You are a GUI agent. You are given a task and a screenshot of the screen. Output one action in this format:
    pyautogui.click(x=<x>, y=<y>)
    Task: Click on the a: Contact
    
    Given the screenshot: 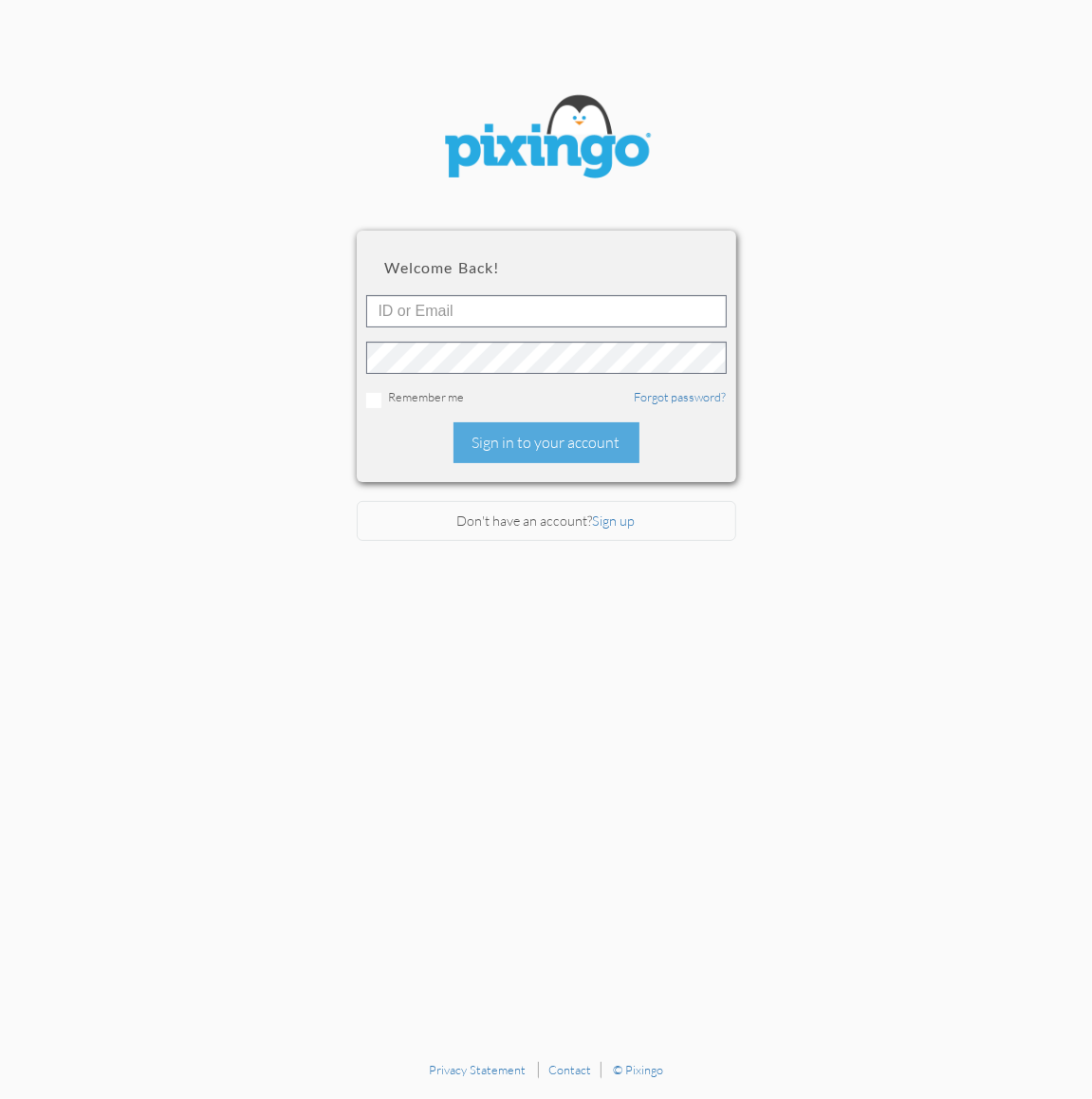 What is the action you would take?
    pyautogui.click(x=569, y=1070)
    